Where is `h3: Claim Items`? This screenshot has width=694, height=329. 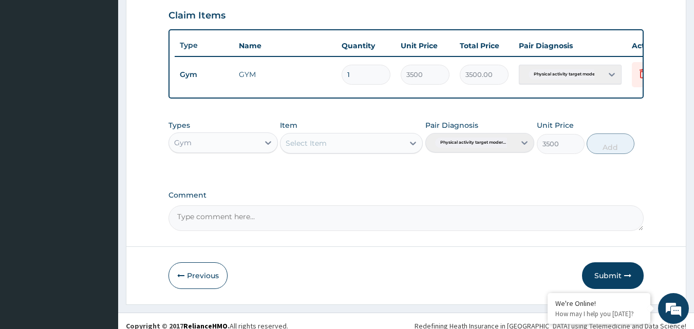 h3: Claim Items is located at coordinates (197, 16).